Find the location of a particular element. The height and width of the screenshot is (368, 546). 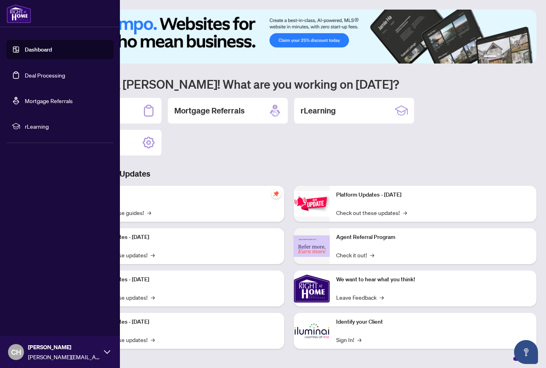

button: 5 is located at coordinates (520, 57).